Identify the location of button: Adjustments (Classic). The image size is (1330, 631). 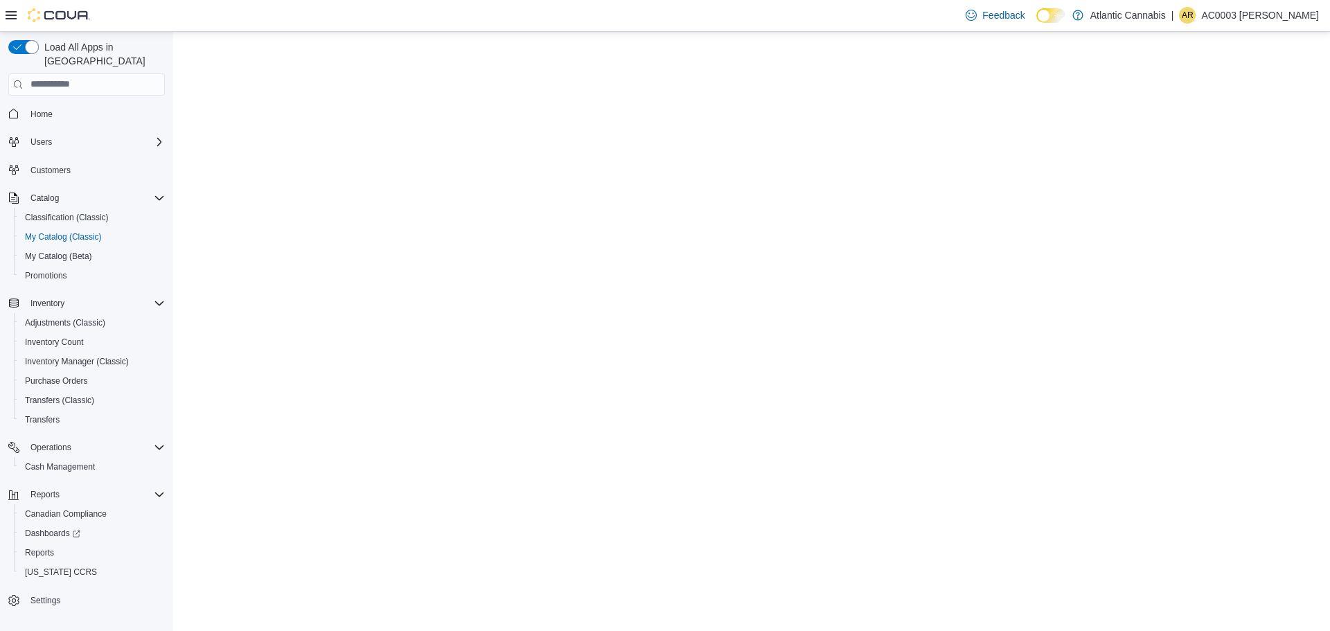
(92, 323).